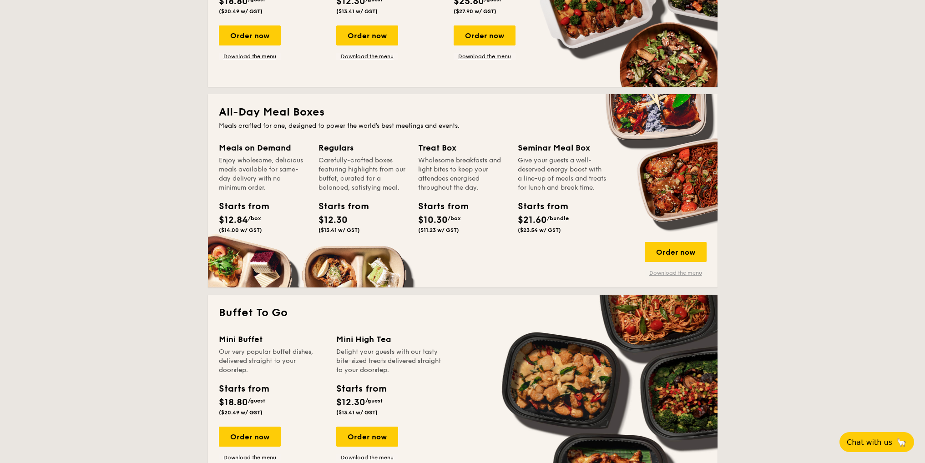 The height and width of the screenshot is (463, 925). Describe the element at coordinates (539, 230) in the screenshot. I see `span: ($23.54 w/ GST)` at that location.